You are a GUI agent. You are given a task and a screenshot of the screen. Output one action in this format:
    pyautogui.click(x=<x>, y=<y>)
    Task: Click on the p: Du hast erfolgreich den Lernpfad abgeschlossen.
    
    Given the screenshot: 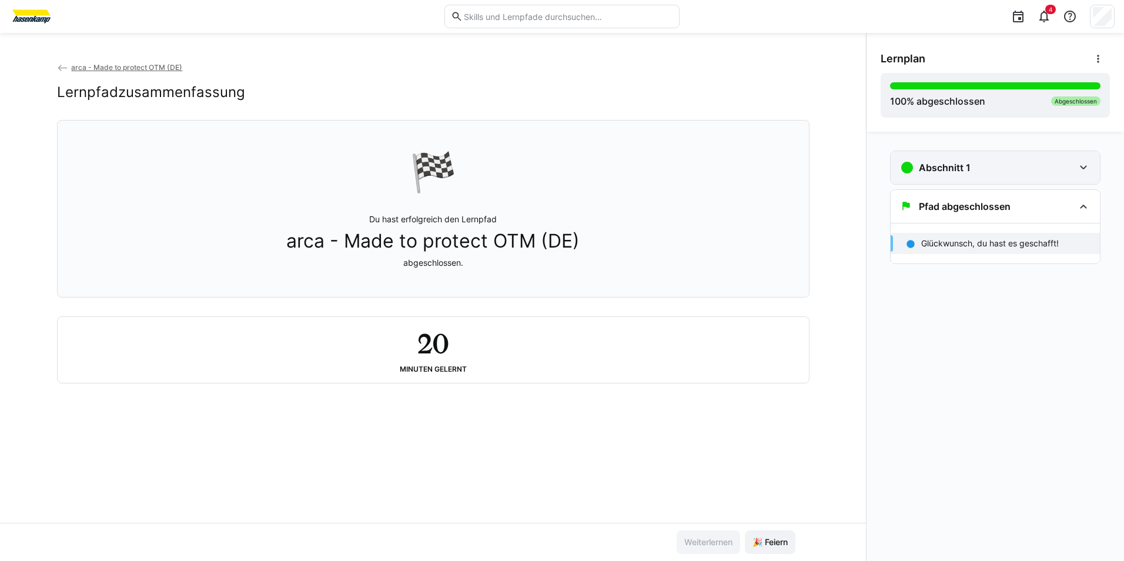 What is the action you would take?
    pyautogui.click(x=433, y=241)
    